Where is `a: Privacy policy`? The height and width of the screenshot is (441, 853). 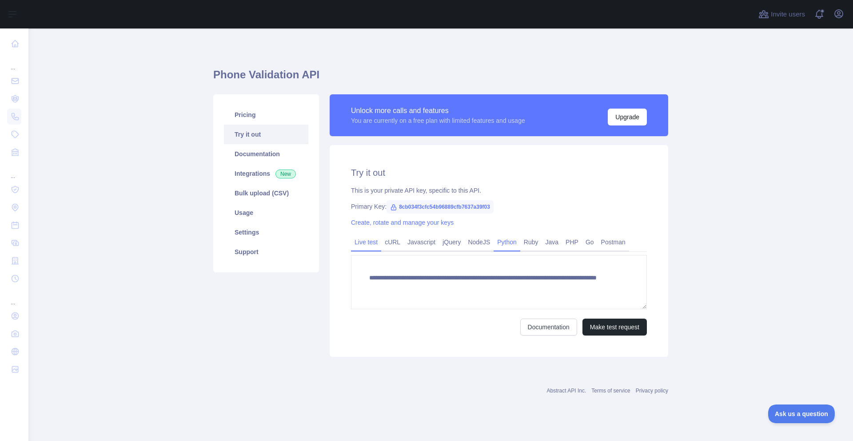 a: Privacy policy is located at coordinates (652, 390).